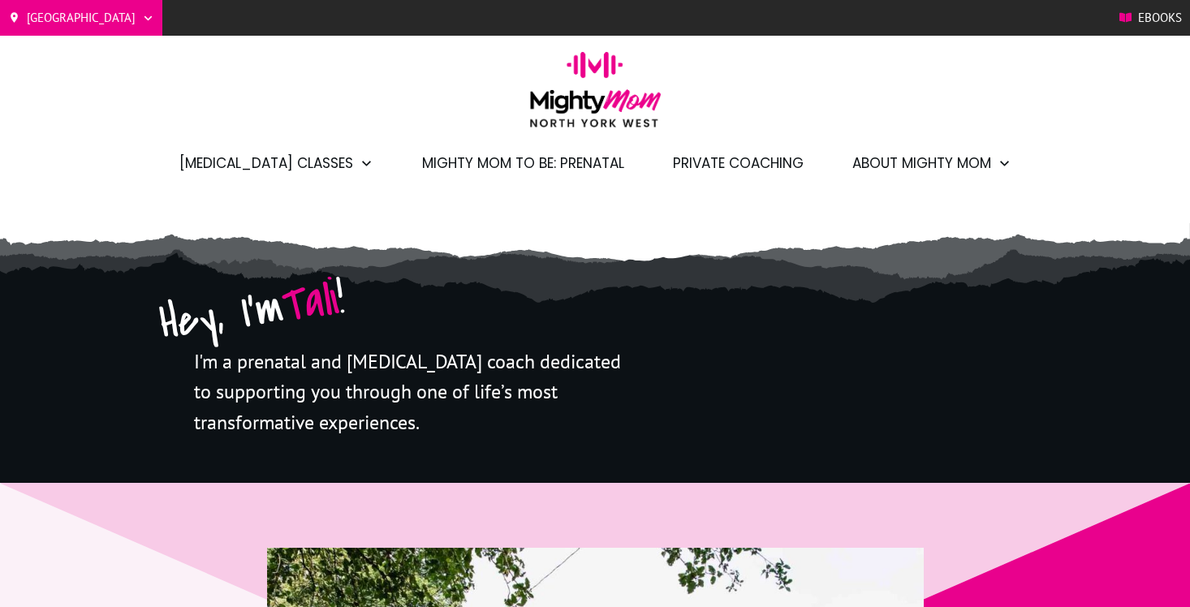 Image resolution: width=1190 pixels, height=607 pixels. I want to click on a: About Mighty Mom, so click(932, 163).